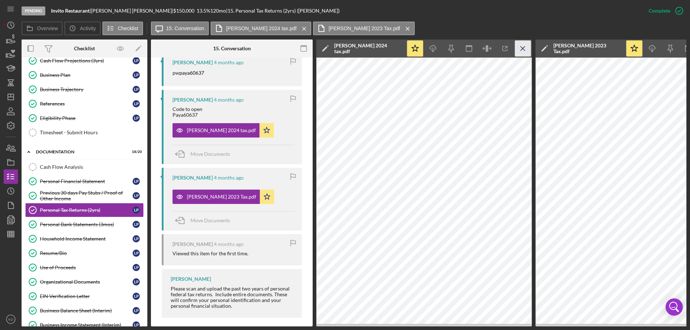 The image size is (690, 330). Describe the element at coordinates (86, 75) in the screenshot. I see `div: Business Plan` at that location.